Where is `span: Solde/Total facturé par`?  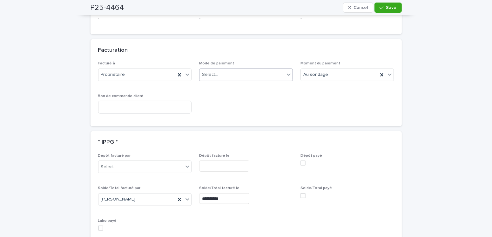 span: Solde/Total facturé par is located at coordinates (119, 188).